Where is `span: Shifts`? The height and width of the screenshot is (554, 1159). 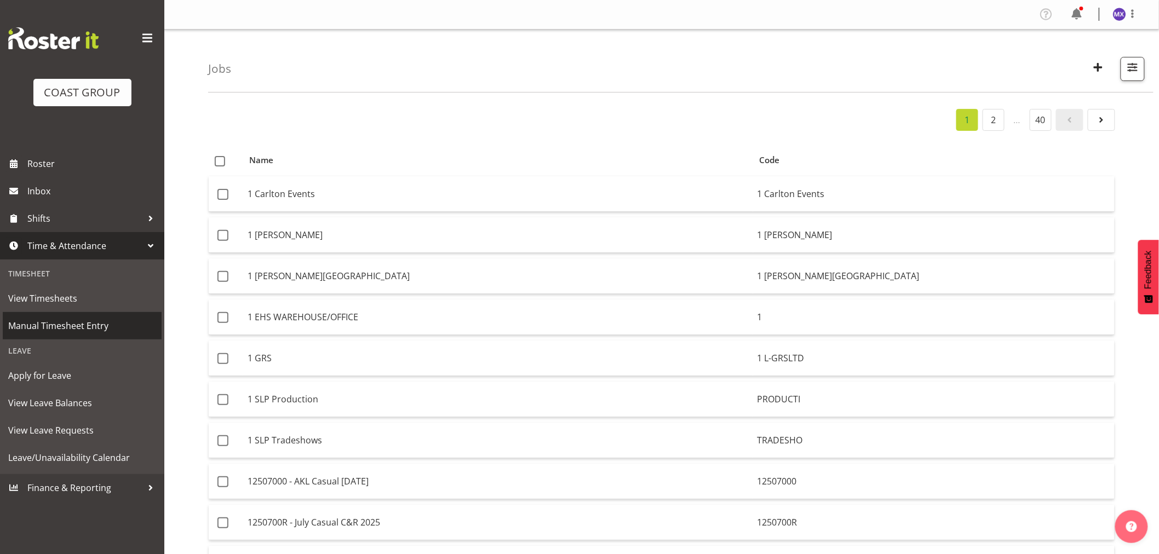
span: Shifts is located at coordinates (85, 219).